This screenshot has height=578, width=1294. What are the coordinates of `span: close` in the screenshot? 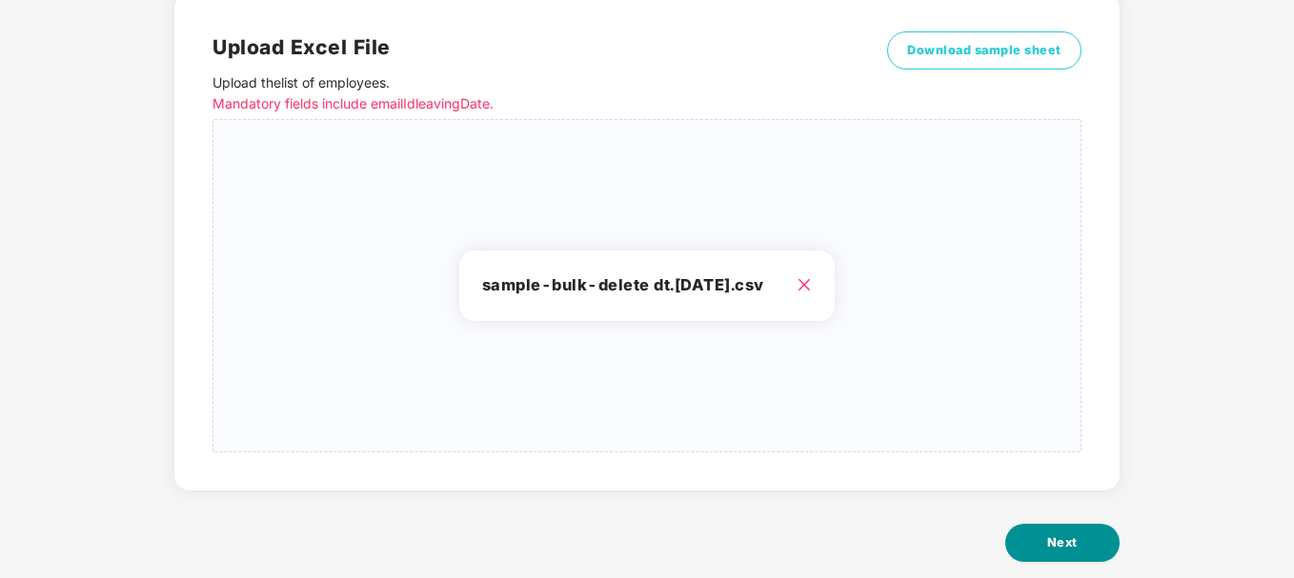 It's located at (804, 285).